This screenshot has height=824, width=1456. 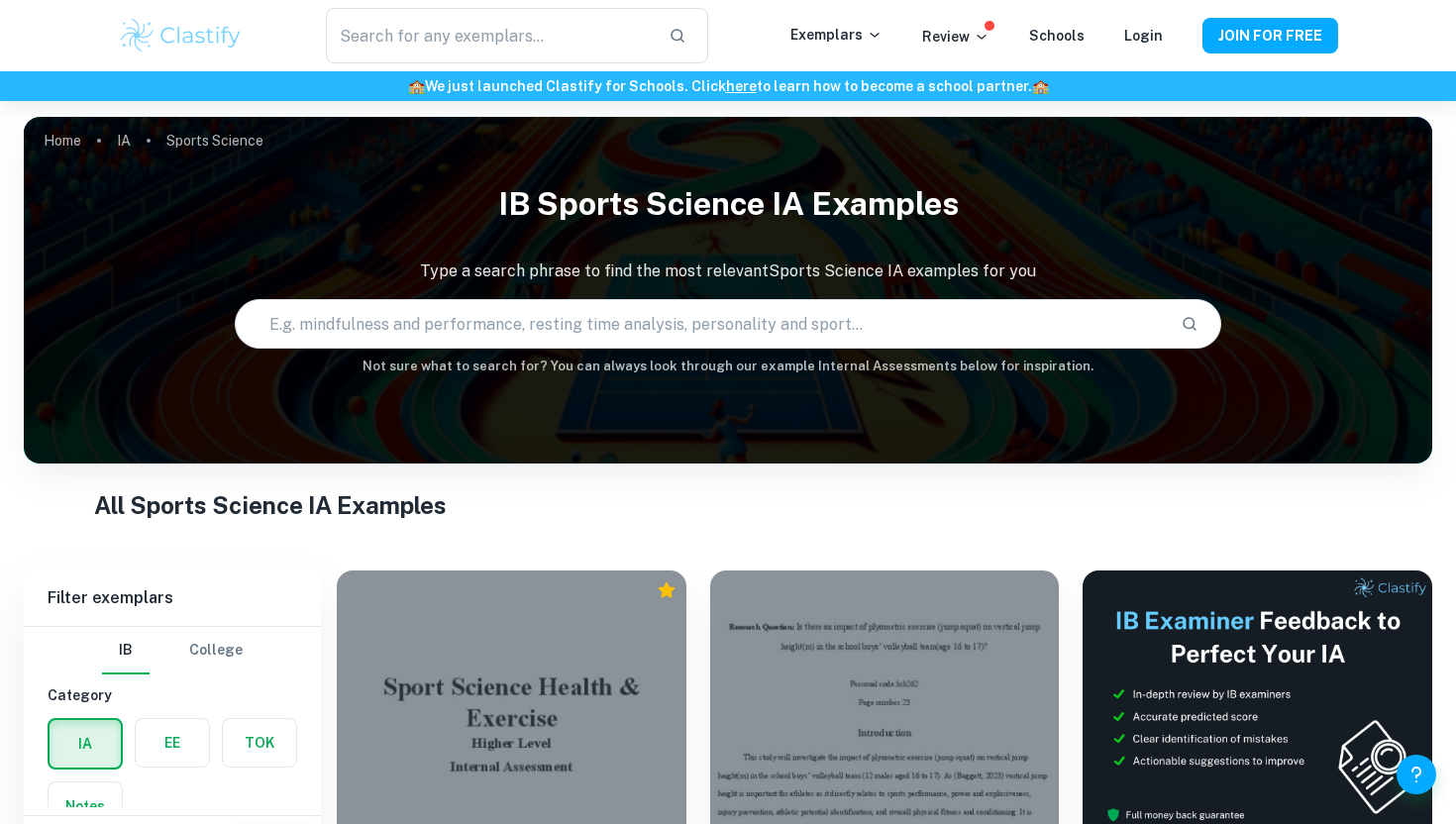 What do you see at coordinates (728, 366) in the screenshot?
I see `h6: Not sure what to search for? You can always look through our example Internal Assessments below f...` at bounding box center [728, 366].